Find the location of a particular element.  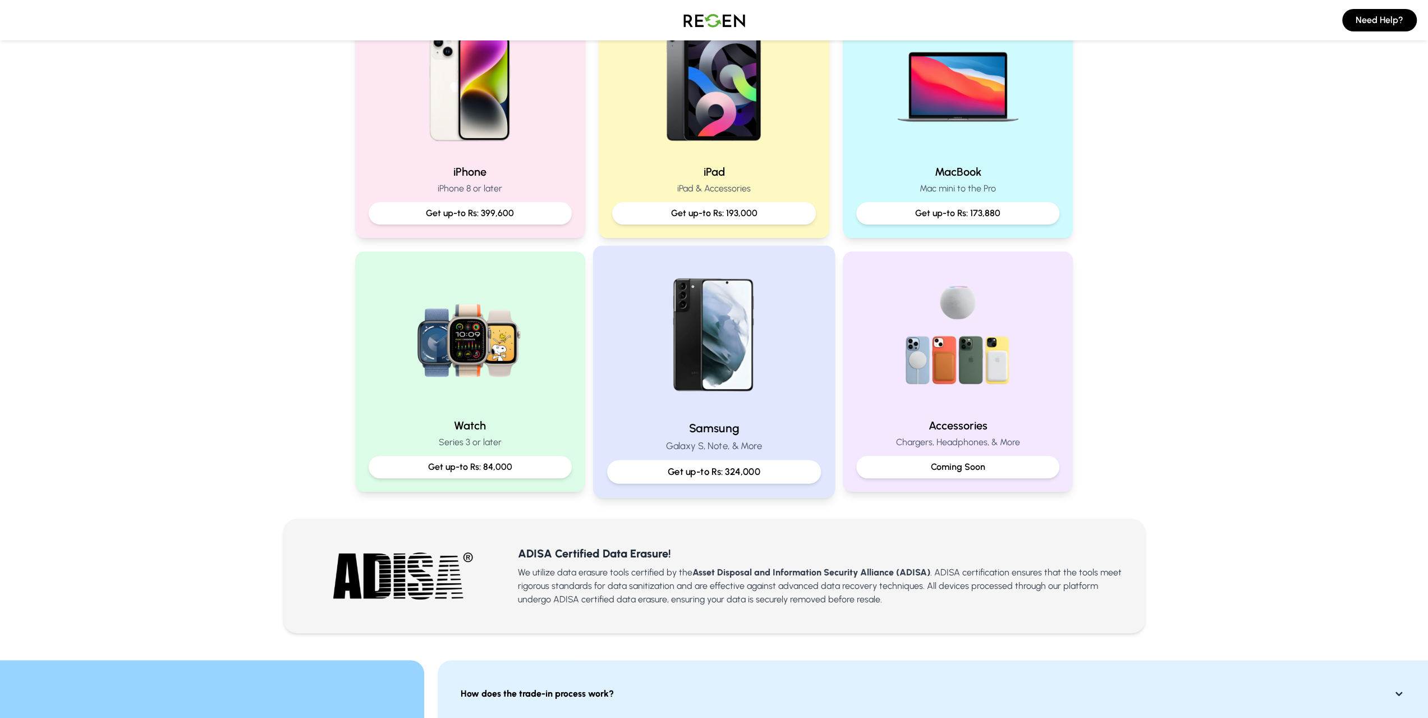

p: Coming Soon is located at coordinates (958, 467).